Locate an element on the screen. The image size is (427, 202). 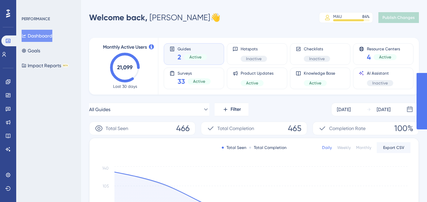
span: 2 is located at coordinates (179, 57).